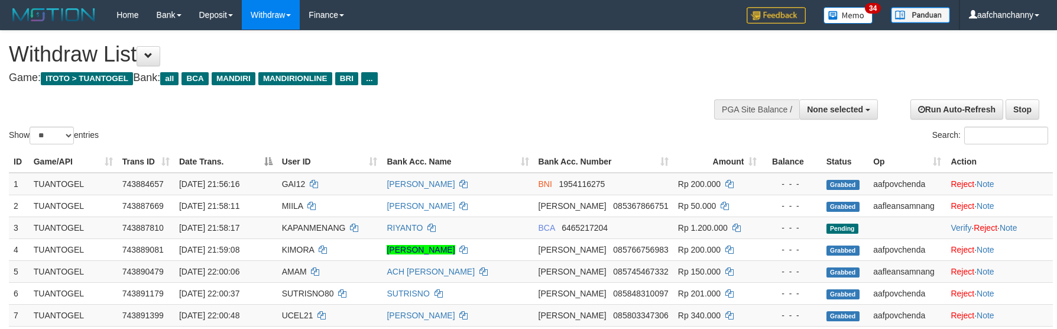 The width and height of the screenshot is (1057, 329). I want to click on span: Copy 085367866751 to clipboard, so click(641, 206).